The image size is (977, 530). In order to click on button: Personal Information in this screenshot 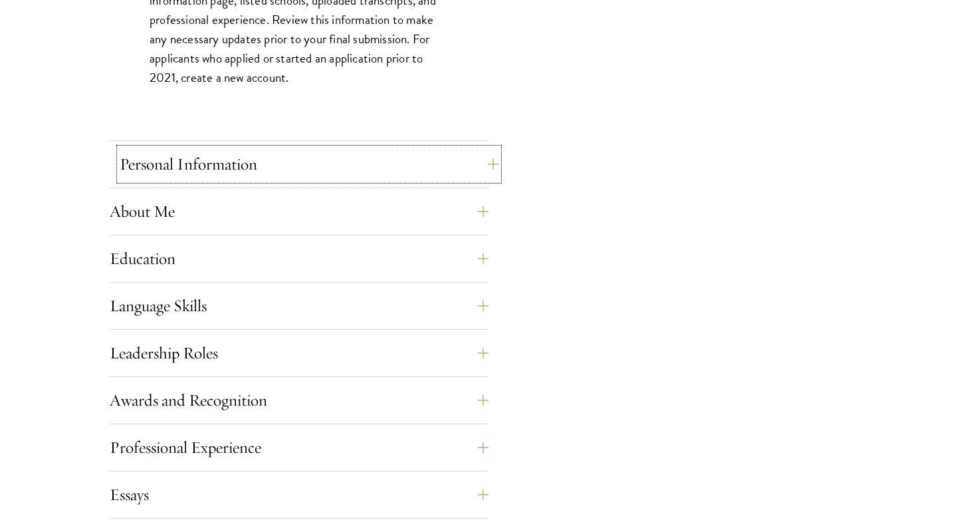, I will do `click(309, 164)`.